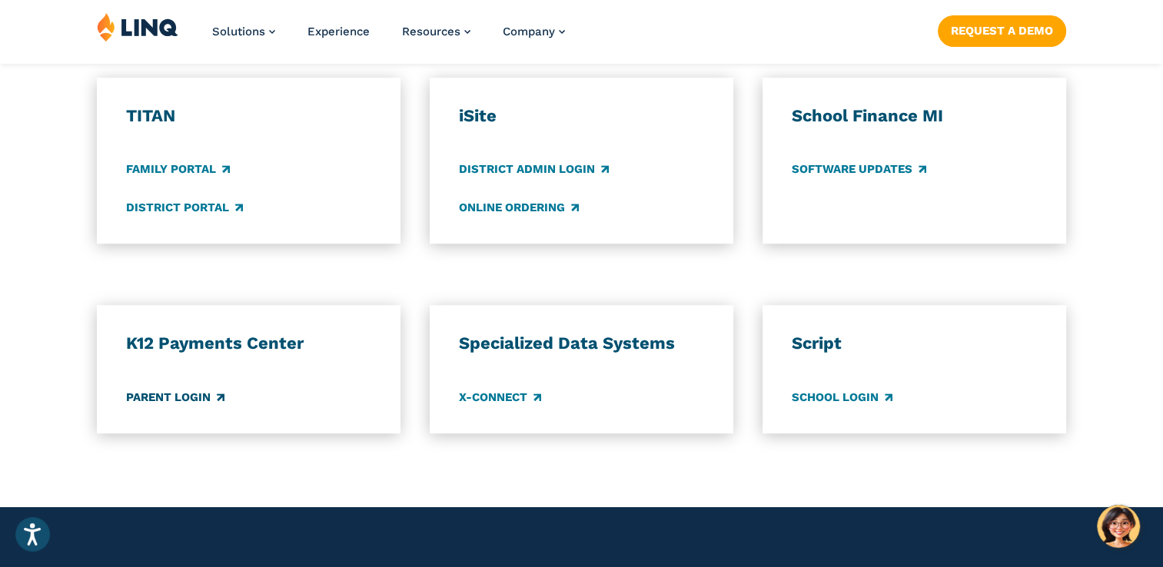  I want to click on h3: School Finance MI, so click(914, 116).